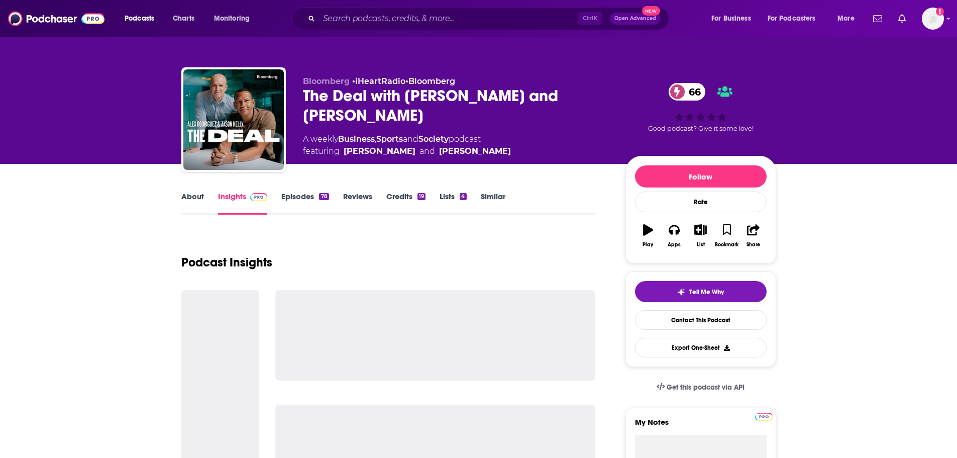 This screenshot has height=458, width=957. What do you see at coordinates (453, 203) in the screenshot?
I see `a: Lists4` at bounding box center [453, 203].